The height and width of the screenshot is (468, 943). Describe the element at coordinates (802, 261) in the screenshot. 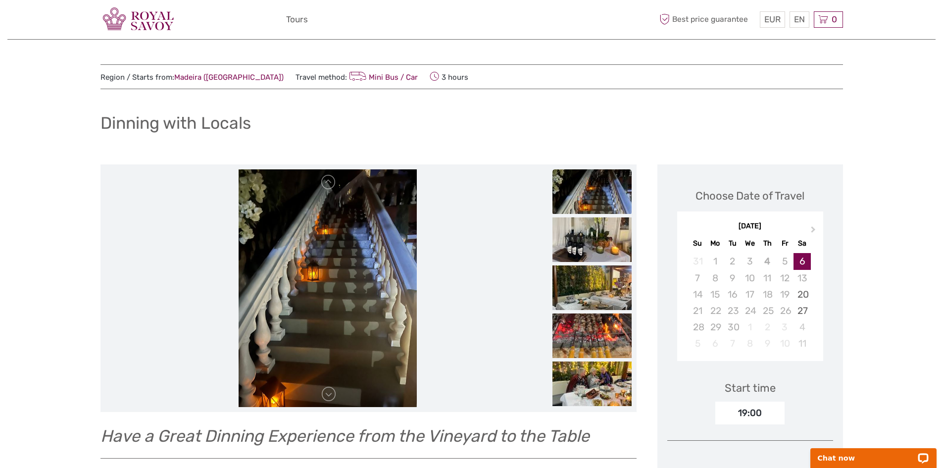

I see `div: Choose Saturday, September 6th, 2025` at that location.